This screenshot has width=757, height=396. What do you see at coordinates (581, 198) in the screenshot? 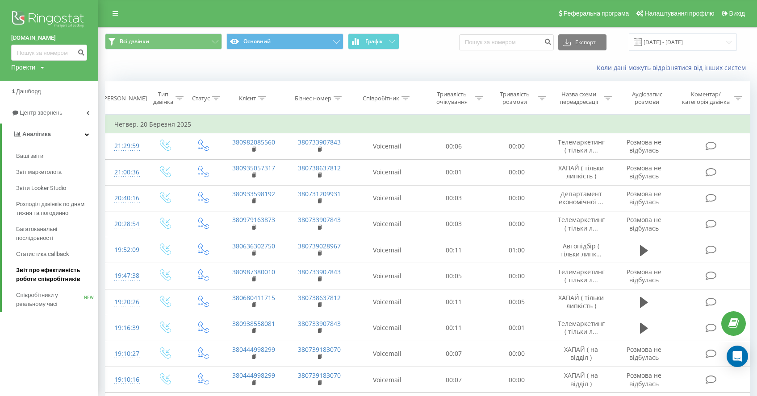
I see `span: Департамент економічної ...` at bounding box center [581, 198].